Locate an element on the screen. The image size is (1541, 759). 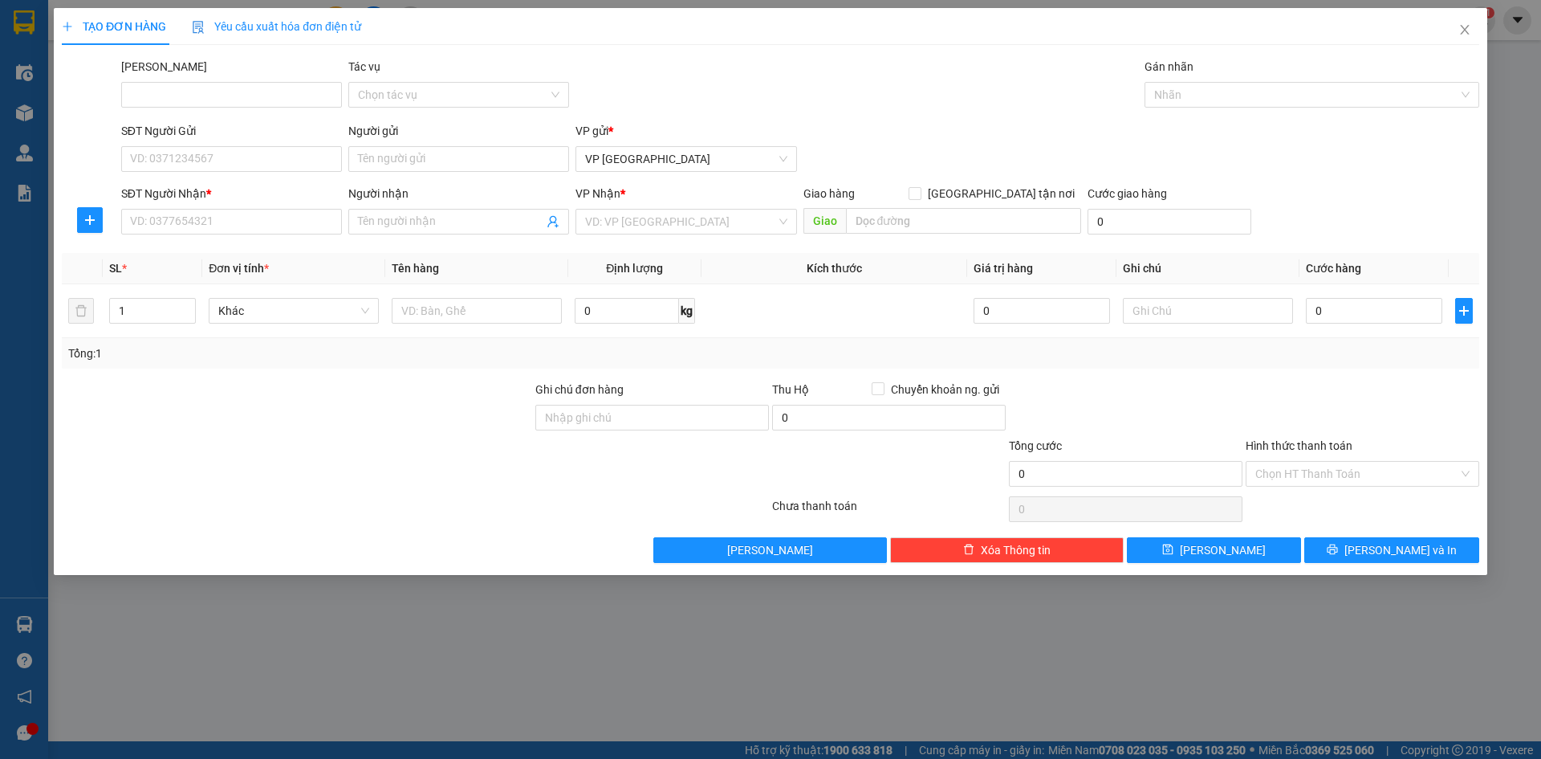
button: Close is located at coordinates (1465, 31).